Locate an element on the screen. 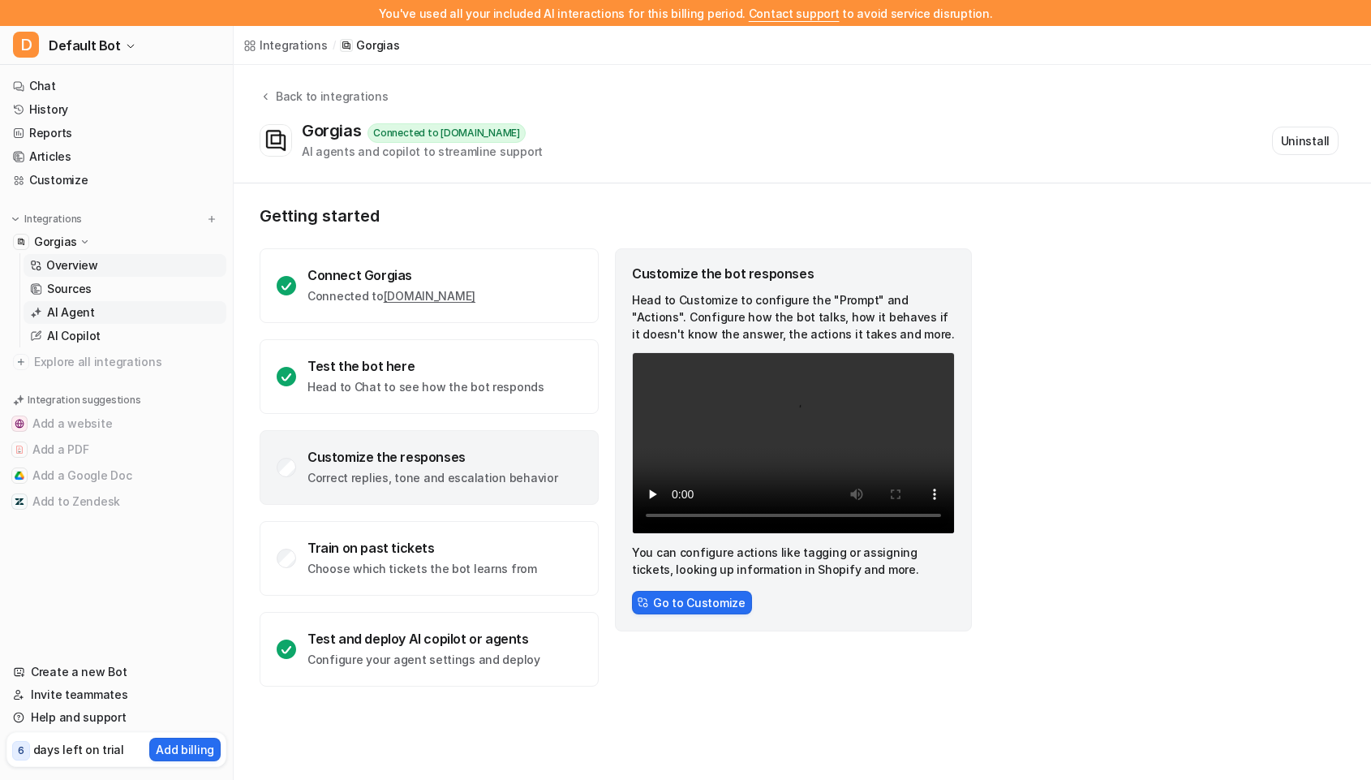  img: menu_add.svg is located at coordinates (212, 219).